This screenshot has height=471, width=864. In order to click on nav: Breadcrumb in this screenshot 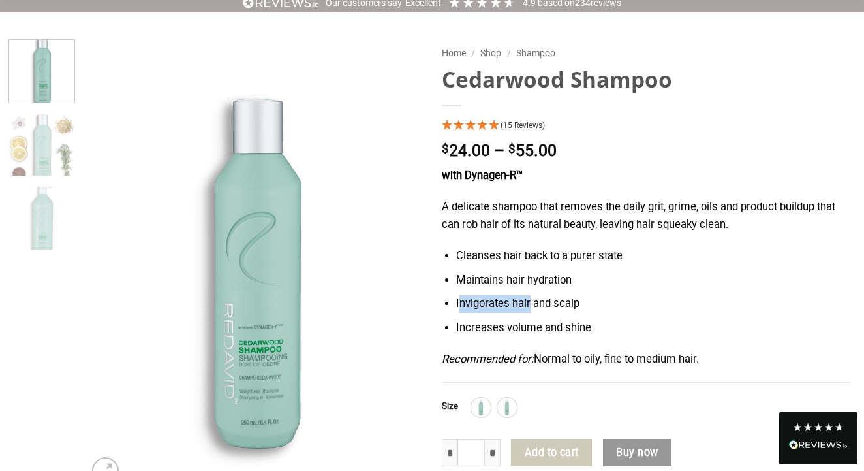, I will do `click(646, 53)`.